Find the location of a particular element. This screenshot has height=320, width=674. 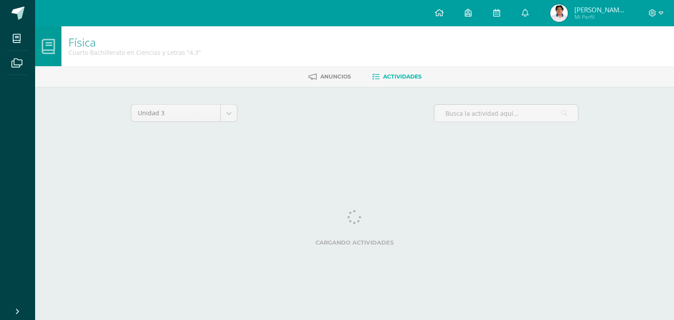

div: Cuarto Bachillerato en Ciencias y Letras '4.3' is located at coordinates (135, 52).